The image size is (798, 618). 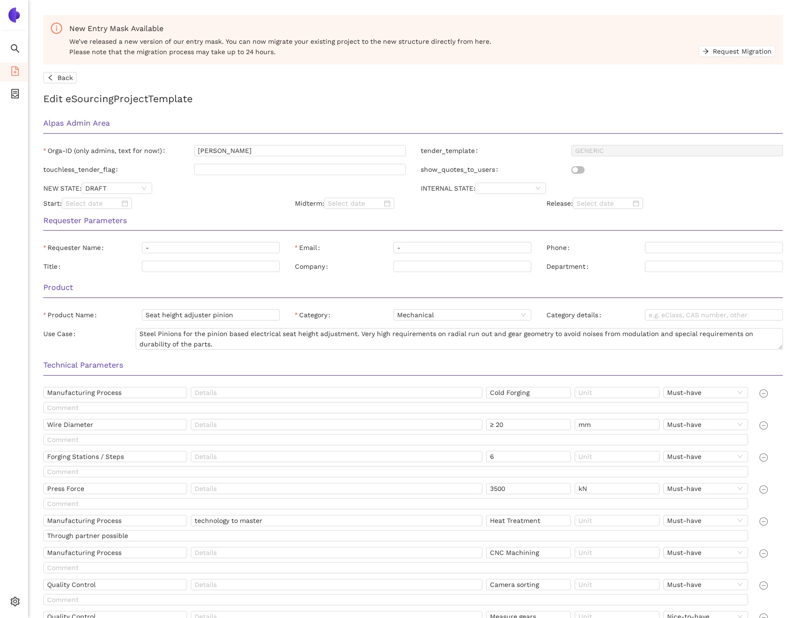 What do you see at coordinates (162, 203) in the screenshot?
I see `div: Start:` at bounding box center [162, 203].